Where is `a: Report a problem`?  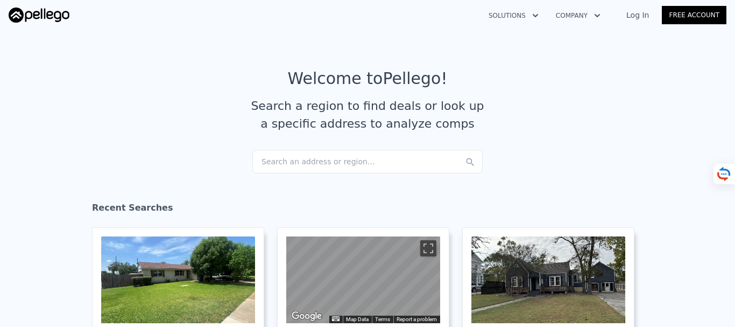 a: Report a problem is located at coordinates (416, 318).